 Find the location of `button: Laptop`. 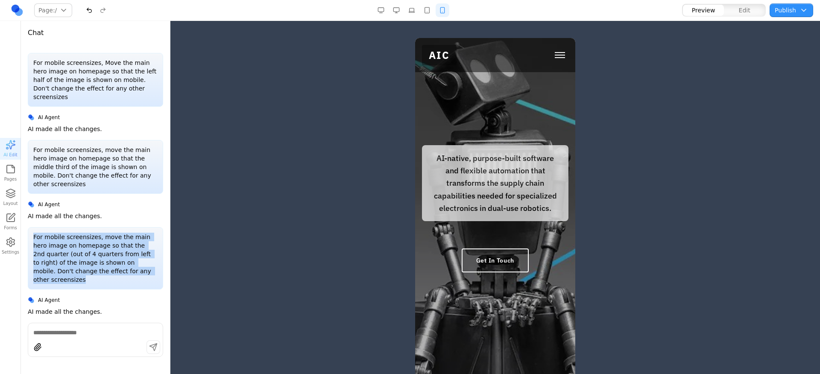

button: Laptop is located at coordinates (412, 10).